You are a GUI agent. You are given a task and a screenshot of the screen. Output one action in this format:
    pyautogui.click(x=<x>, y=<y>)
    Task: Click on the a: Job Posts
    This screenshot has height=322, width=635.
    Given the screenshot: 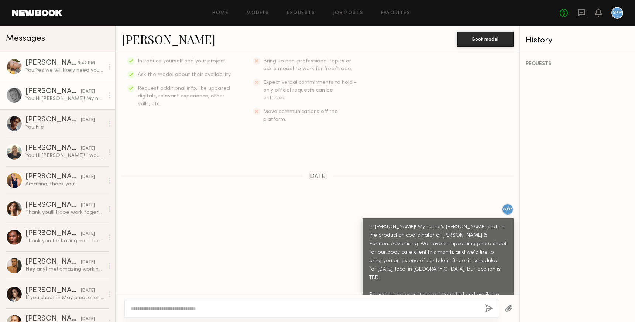 What is the action you would take?
    pyautogui.click(x=348, y=13)
    